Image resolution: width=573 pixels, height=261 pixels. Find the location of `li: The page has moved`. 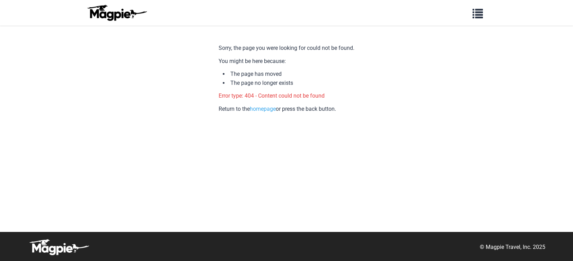

li: The page has moved is located at coordinates (289, 74).